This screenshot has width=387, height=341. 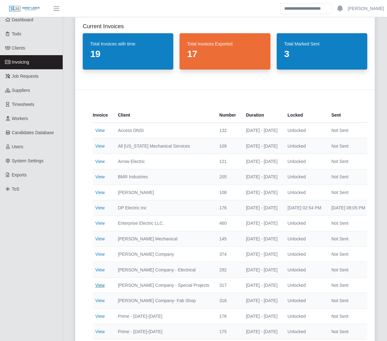 What do you see at coordinates (305, 115) in the screenshot?
I see `th: Locked` at bounding box center [305, 115].